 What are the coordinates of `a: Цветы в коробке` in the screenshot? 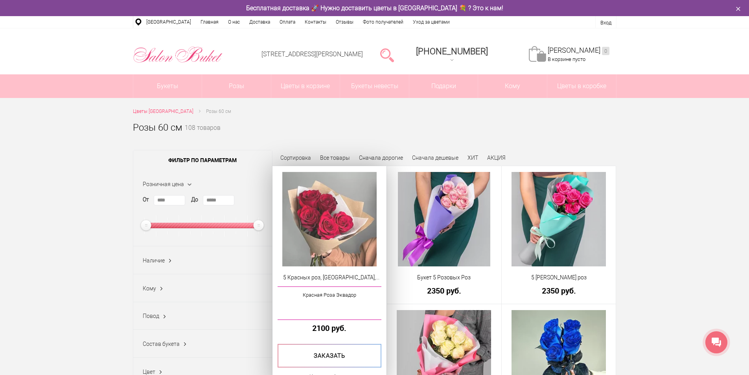 It's located at (581, 86).